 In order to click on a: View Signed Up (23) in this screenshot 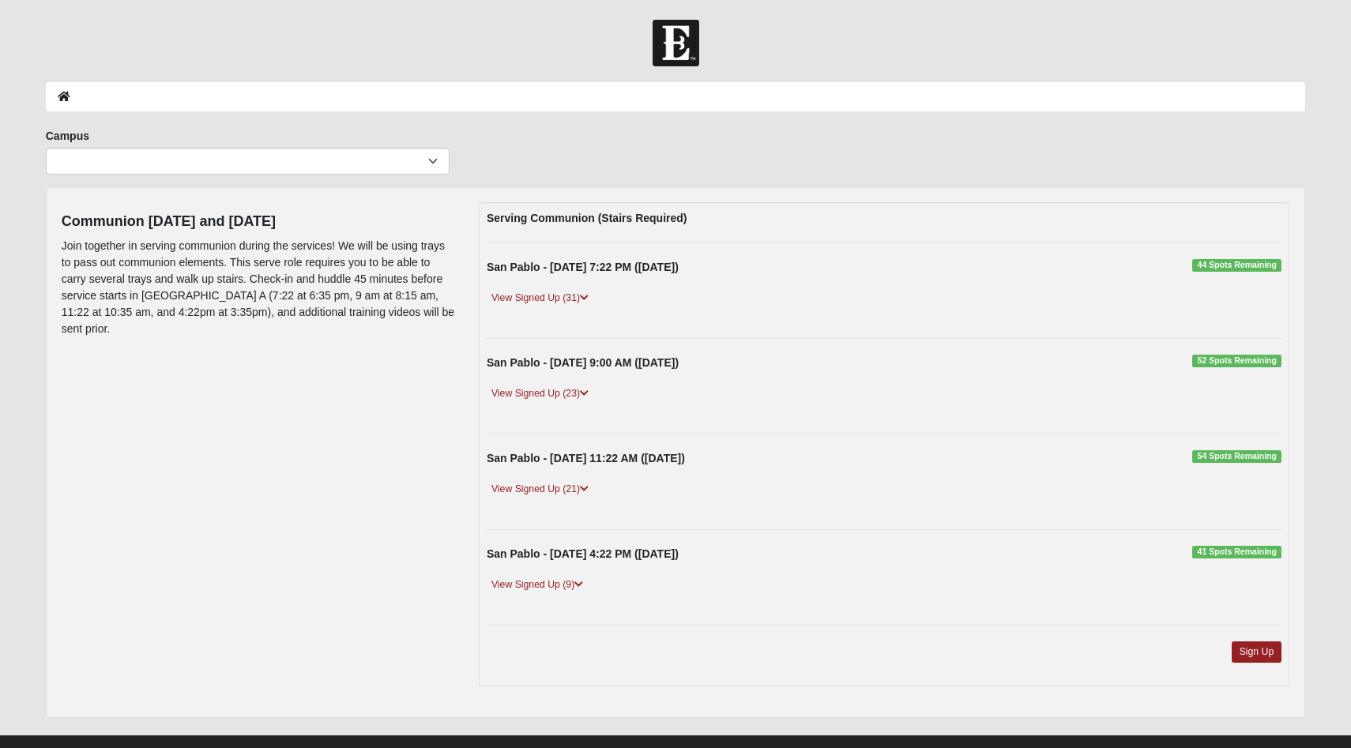, I will do `click(540, 393)`.